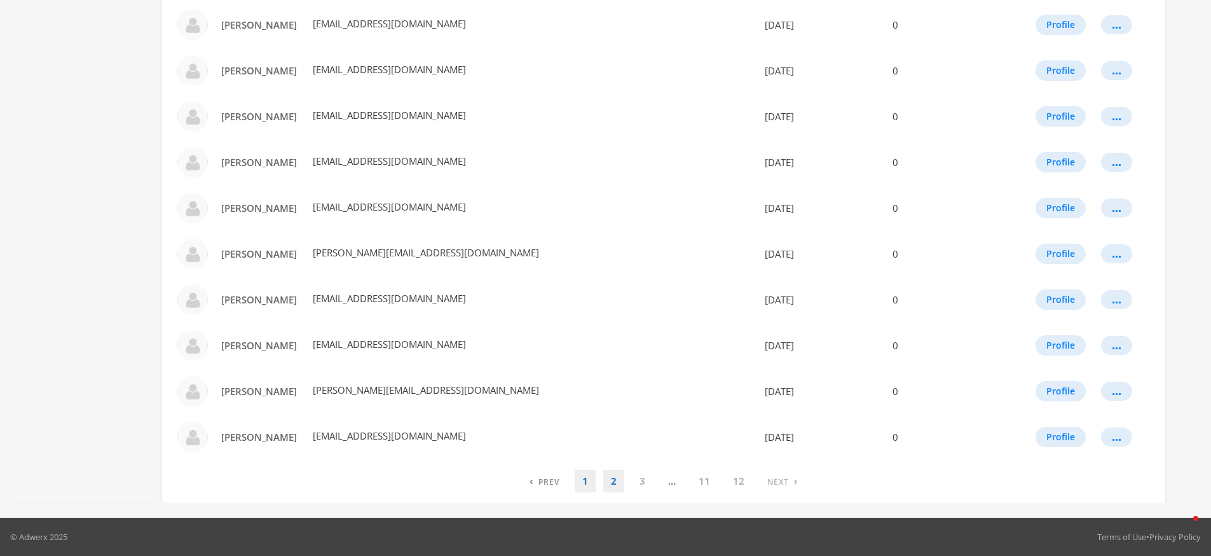 This screenshot has width=1211, height=556. What do you see at coordinates (193, 116) in the screenshot?
I see `img: Sheree Marcum profile` at bounding box center [193, 116].